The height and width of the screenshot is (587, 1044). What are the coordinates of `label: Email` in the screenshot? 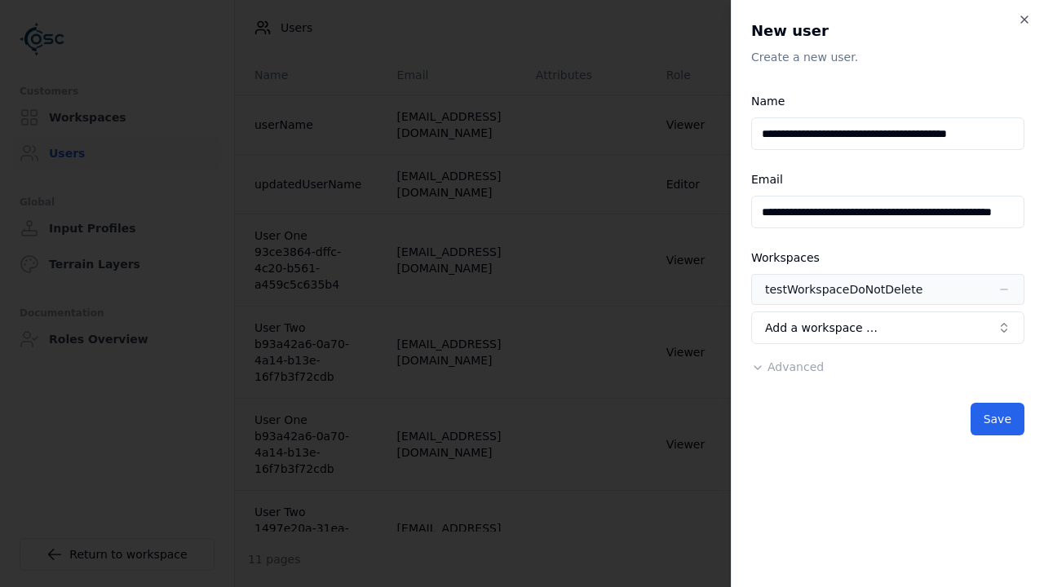 It's located at (767, 179).